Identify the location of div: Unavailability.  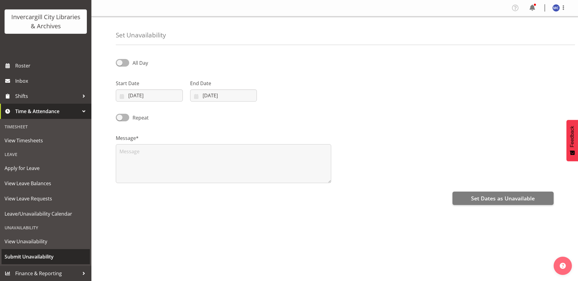
(46, 228).